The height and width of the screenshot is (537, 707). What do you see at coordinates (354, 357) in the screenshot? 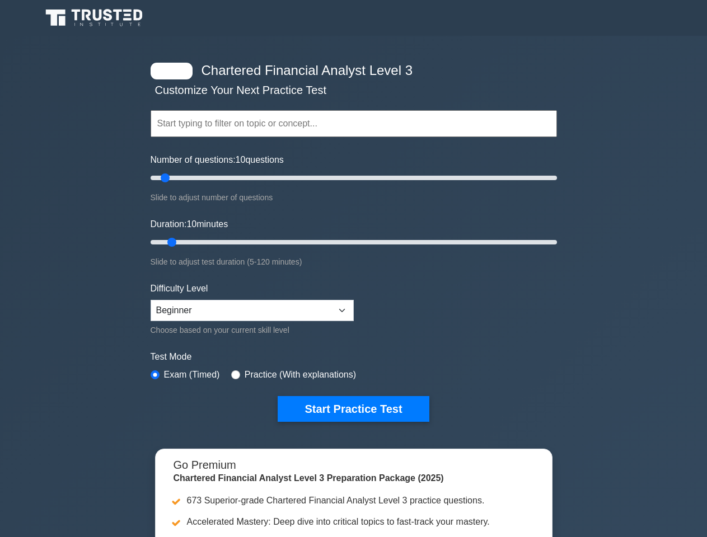
I see `label: Test Mode` at bounding box center [354, 357].